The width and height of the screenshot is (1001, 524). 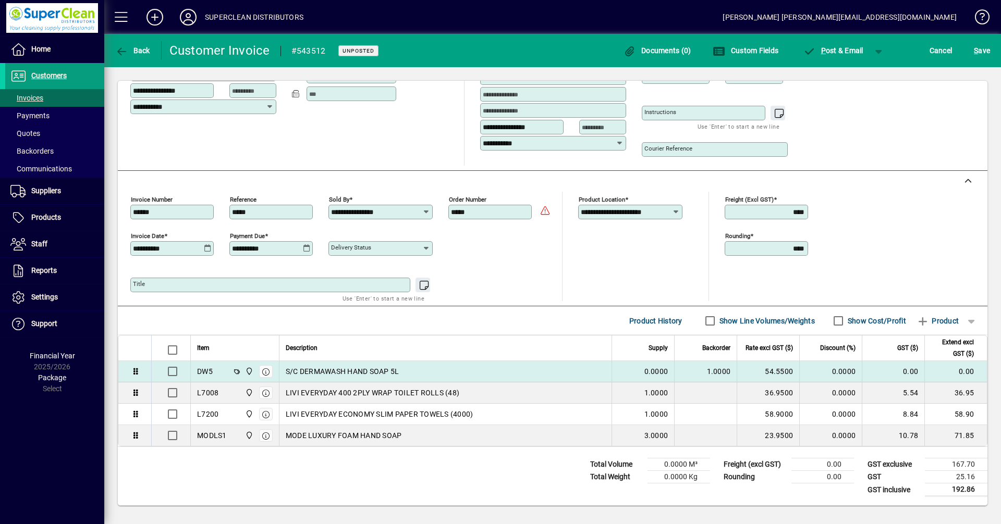 I want to click on span: Extend excl GST ($), so click(x=952, y=348).